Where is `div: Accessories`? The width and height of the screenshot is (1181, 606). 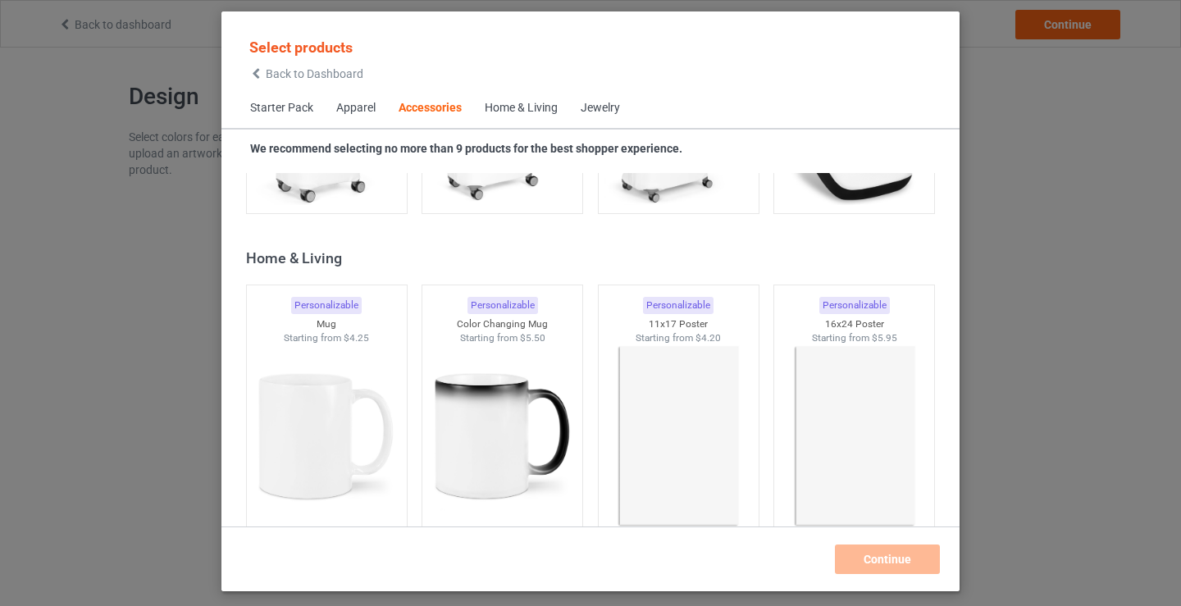 div: Accessories is located at coordinates (430, 108).